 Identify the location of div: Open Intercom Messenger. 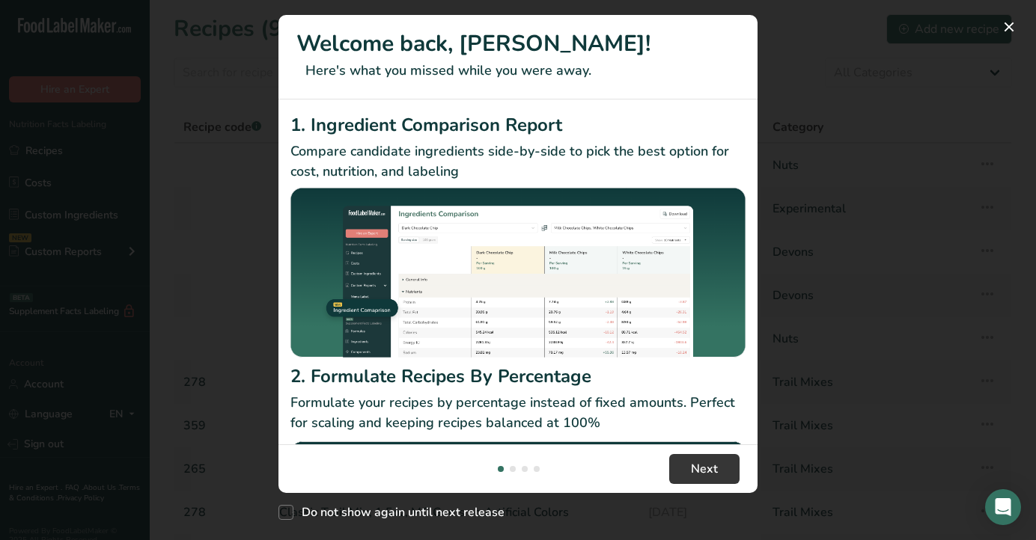
(1003, 508).